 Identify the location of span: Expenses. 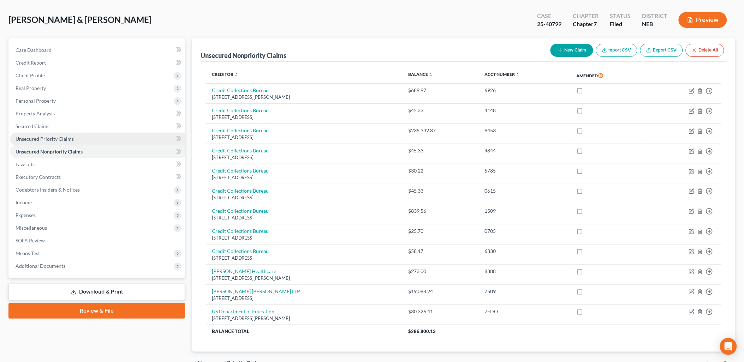
(25, 215).